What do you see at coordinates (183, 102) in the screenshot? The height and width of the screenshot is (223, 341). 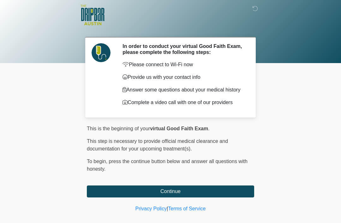 I see `p: Complete a video call with one of our providers` at bounding box center [183, 102].